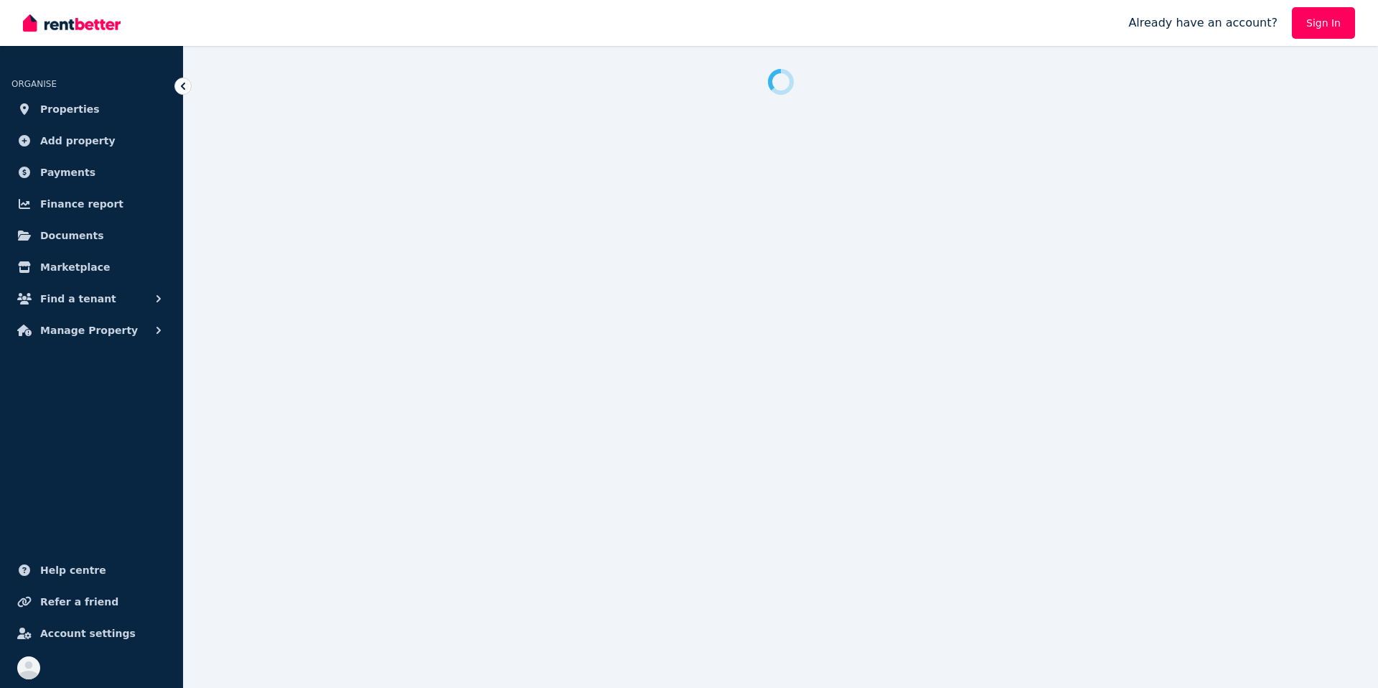 The width and height of the screenshot is (1378, 688). Describe the element at coordinates (88, 633) in the screenshot. I see `span: Account settings` at that location.